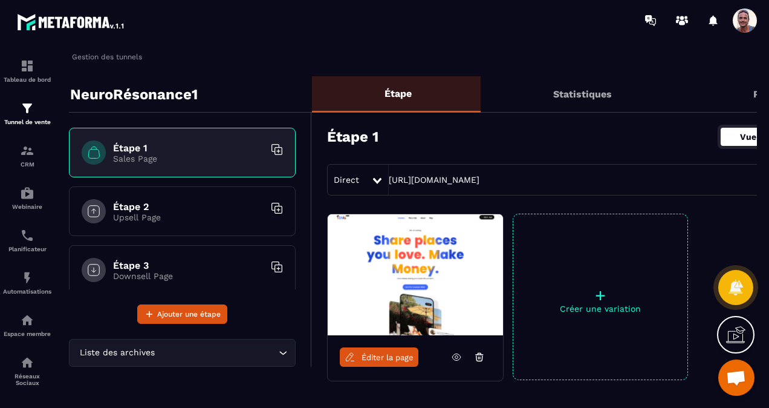 The height and width of the screenshot is (408, 769). Describe the element at coordinates (27, 379) in the screenshot. I see `p: Réseaux Sociaux` at that location.